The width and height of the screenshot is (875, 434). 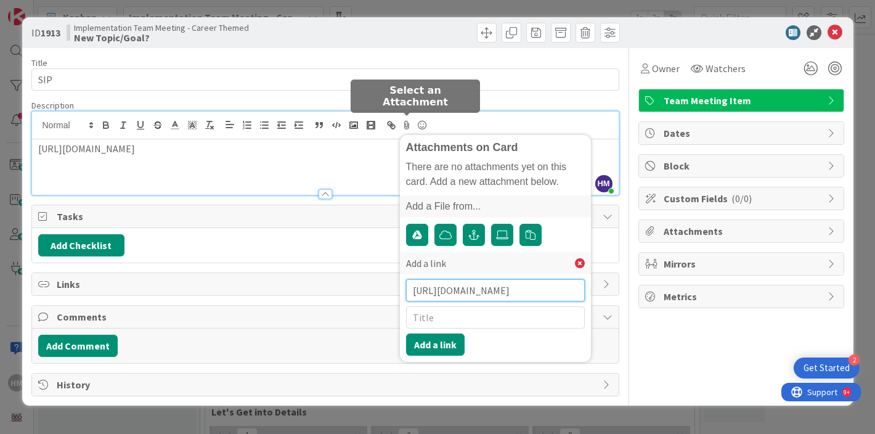 What do you see at coordinates (725, 68) in the screenshot?
I see `span: Watchers` at bounding box center [725, 68].